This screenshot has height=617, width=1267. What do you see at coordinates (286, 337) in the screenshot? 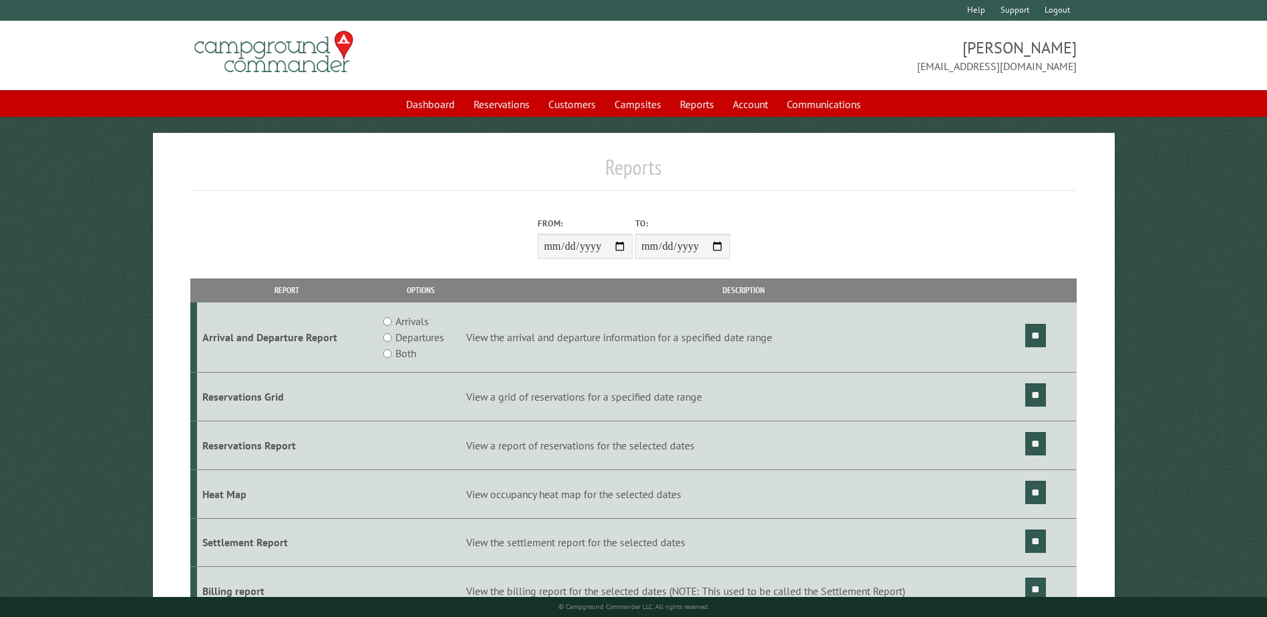
I see `td: Arrival and Departure Report` at bounding box center [286, 337].